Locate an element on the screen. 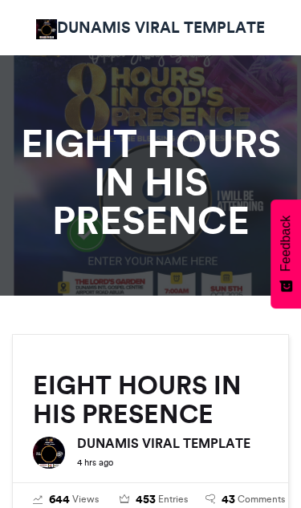  h1: EIGHT HOURS IN HIS PRESENCE is located at coordinates (150, 182).